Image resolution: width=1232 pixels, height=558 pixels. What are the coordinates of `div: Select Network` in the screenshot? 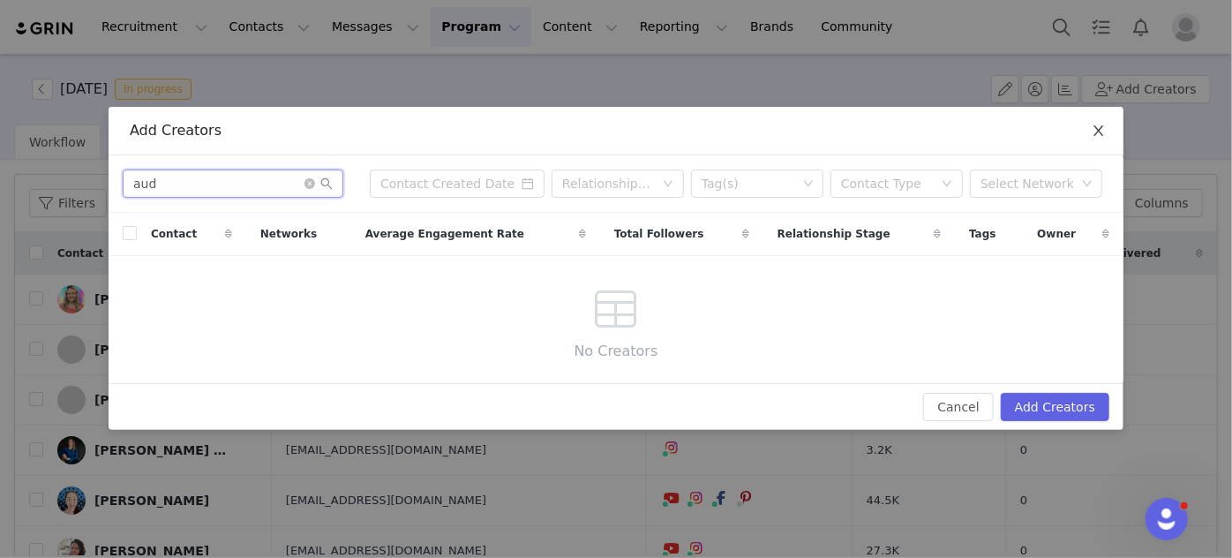 It's located at (1028, 184).